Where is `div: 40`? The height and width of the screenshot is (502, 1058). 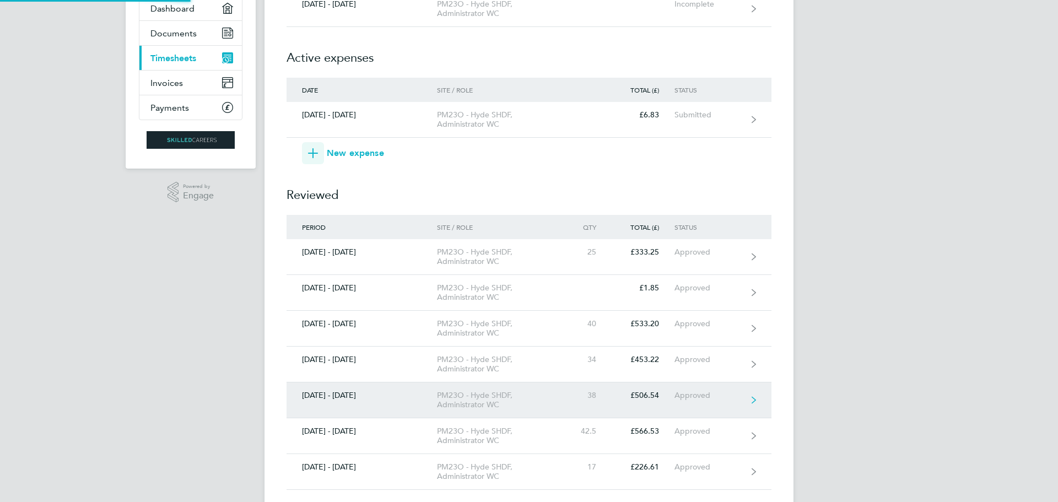 div: 40 is located at coordinates (587, 323).